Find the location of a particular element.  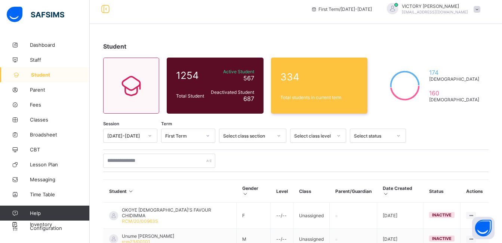

div: Total Student is located at coordinates (191, 96).